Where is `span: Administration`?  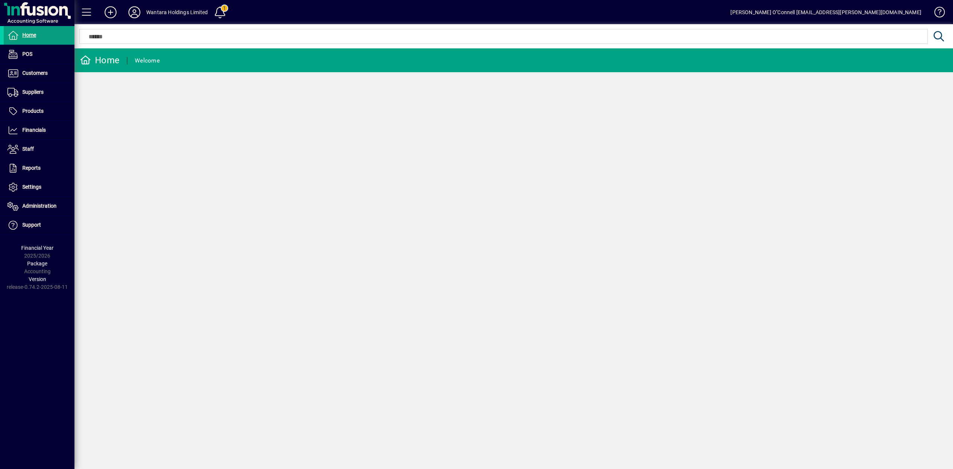
span: Administration is located at coordinates (39, 206).